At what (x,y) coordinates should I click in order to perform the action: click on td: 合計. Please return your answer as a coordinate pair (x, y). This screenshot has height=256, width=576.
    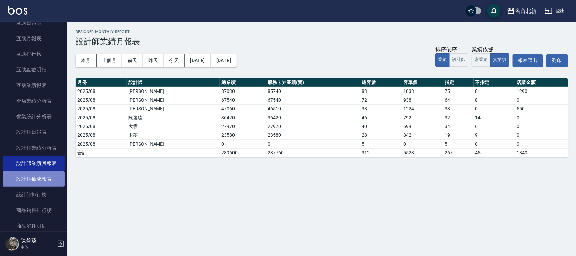
    Looking at the image, I should click on (101, 152).